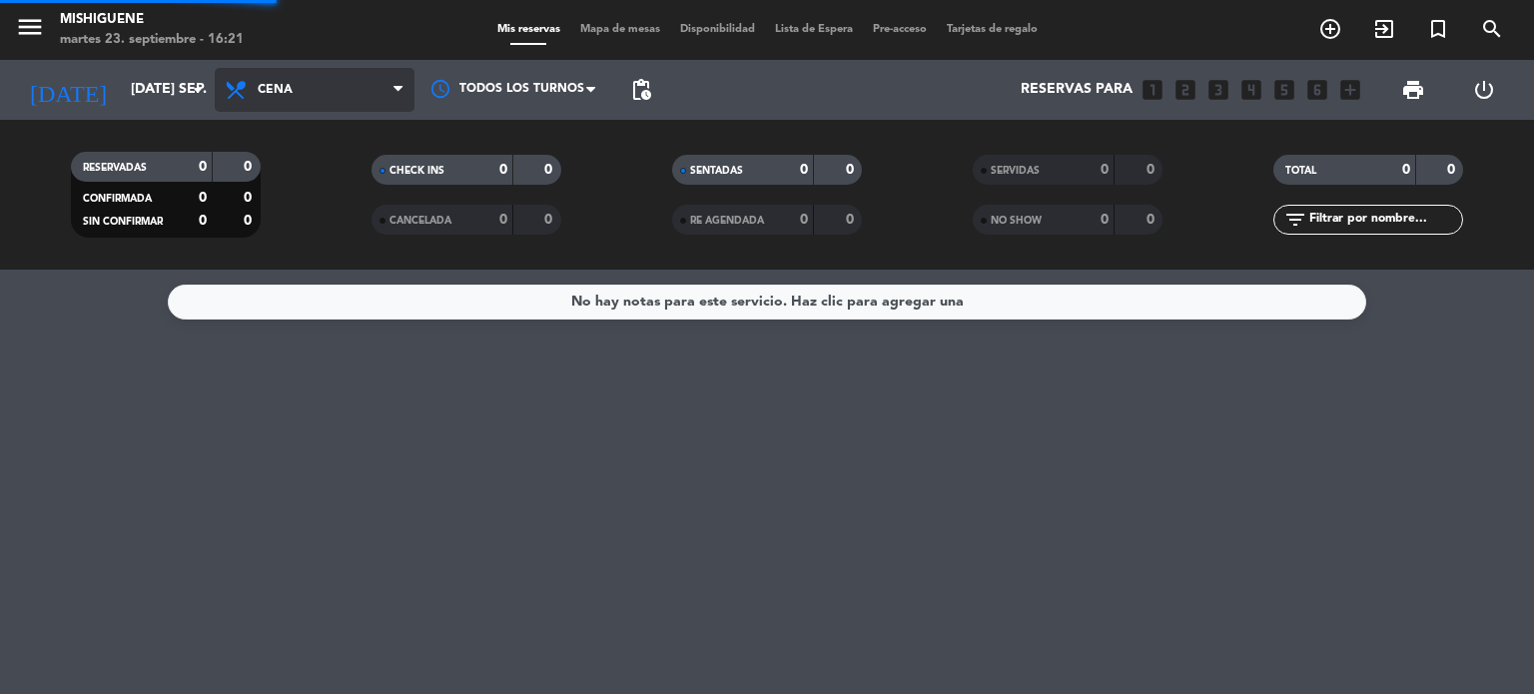  I want to click on div: martes 23. septiembre - 16:21, so click(152, 40).